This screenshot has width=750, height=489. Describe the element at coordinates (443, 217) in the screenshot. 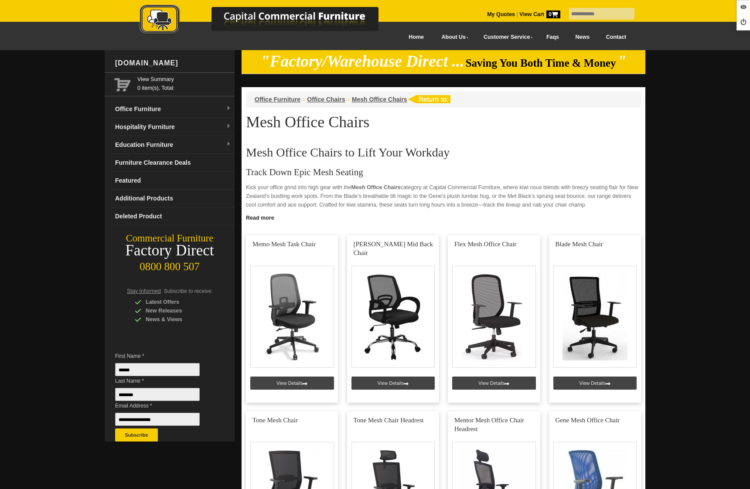

I see `a: Click to read more` at that location.